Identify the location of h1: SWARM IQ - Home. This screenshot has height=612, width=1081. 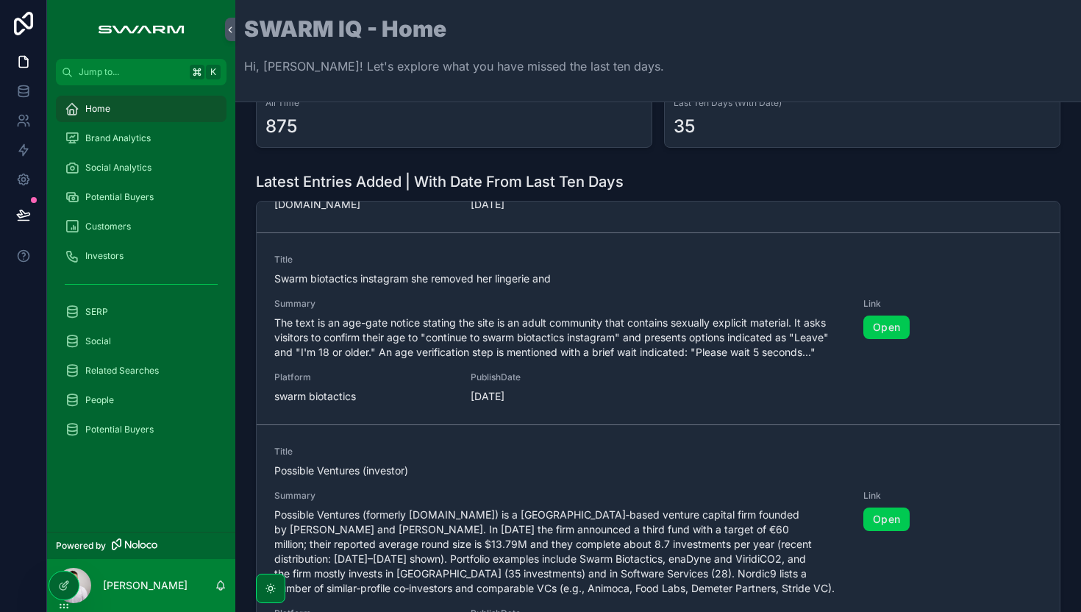
(454, 29).